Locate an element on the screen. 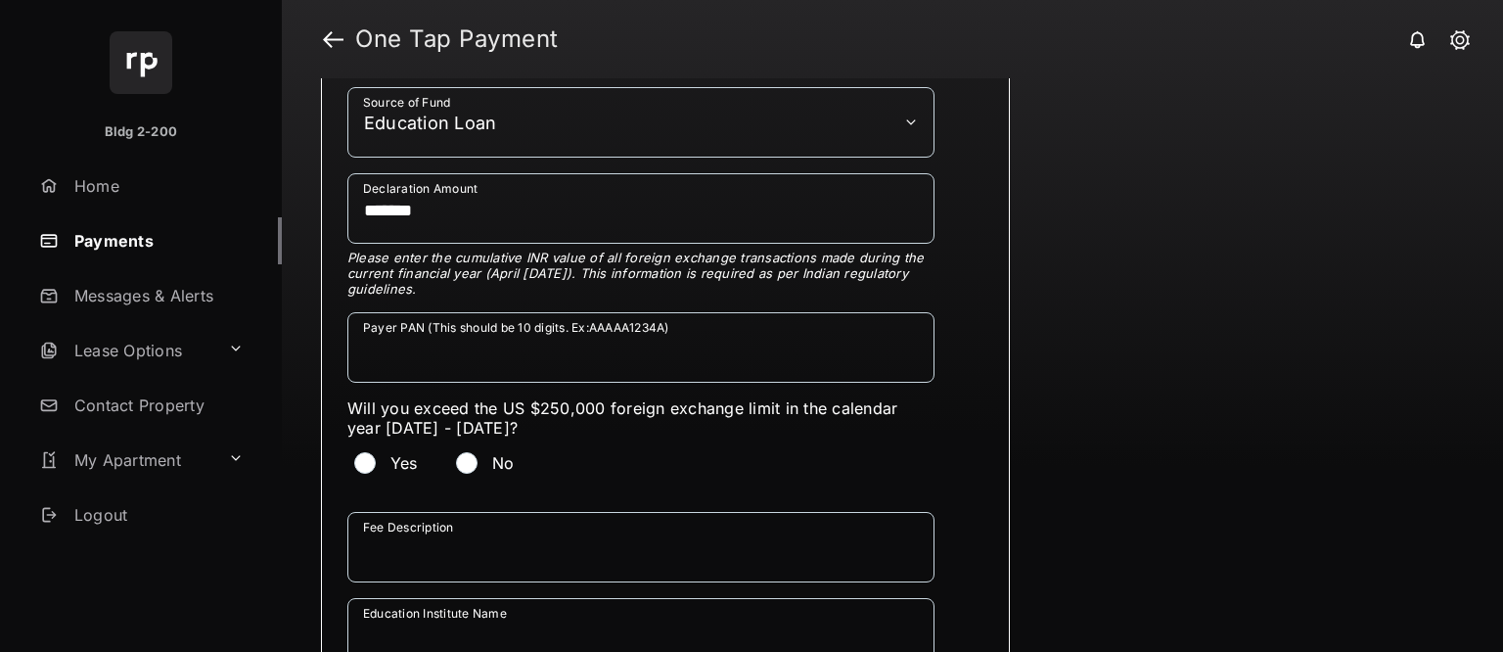  a: Home is located at coordinates (157, 186).